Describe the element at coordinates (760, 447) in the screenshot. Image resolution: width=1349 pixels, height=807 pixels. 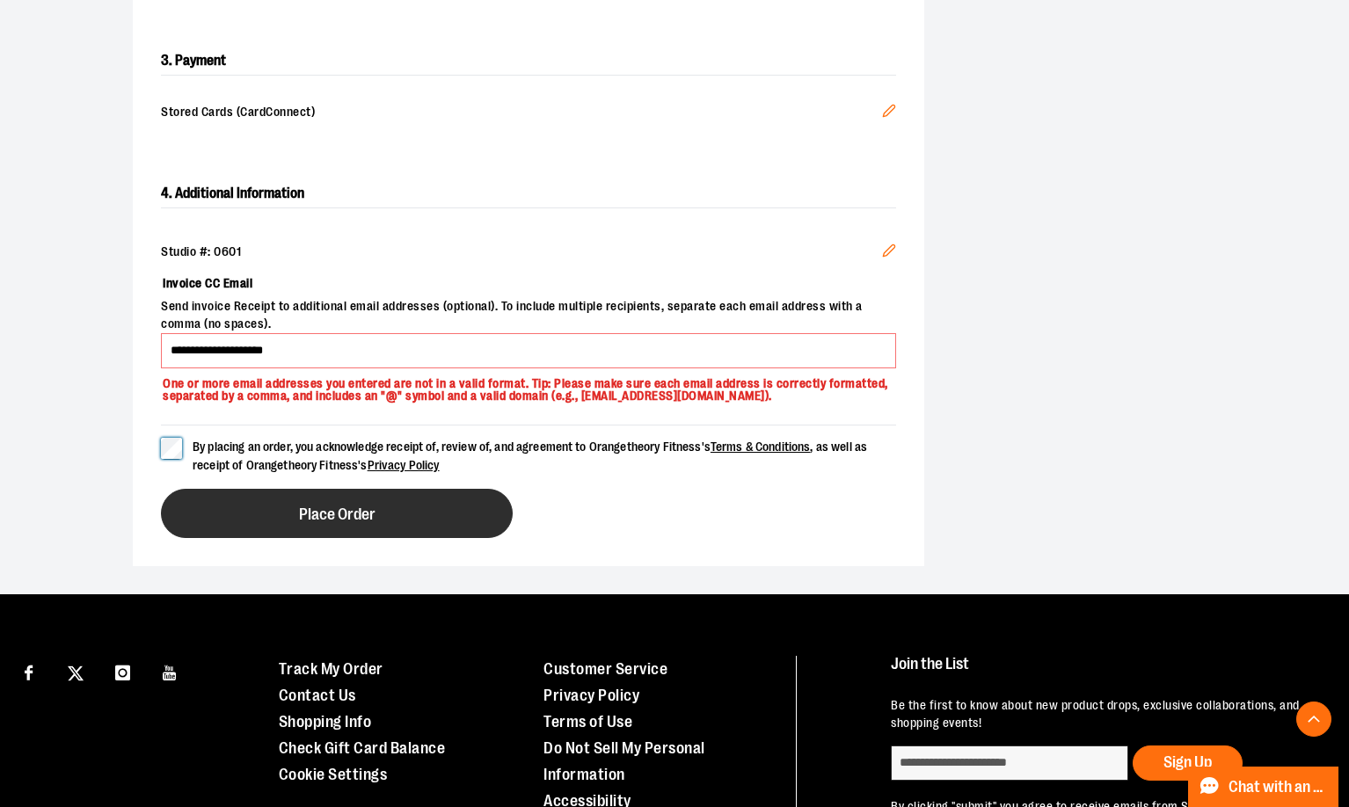
I see `a: Terms & Conditions` at that location.